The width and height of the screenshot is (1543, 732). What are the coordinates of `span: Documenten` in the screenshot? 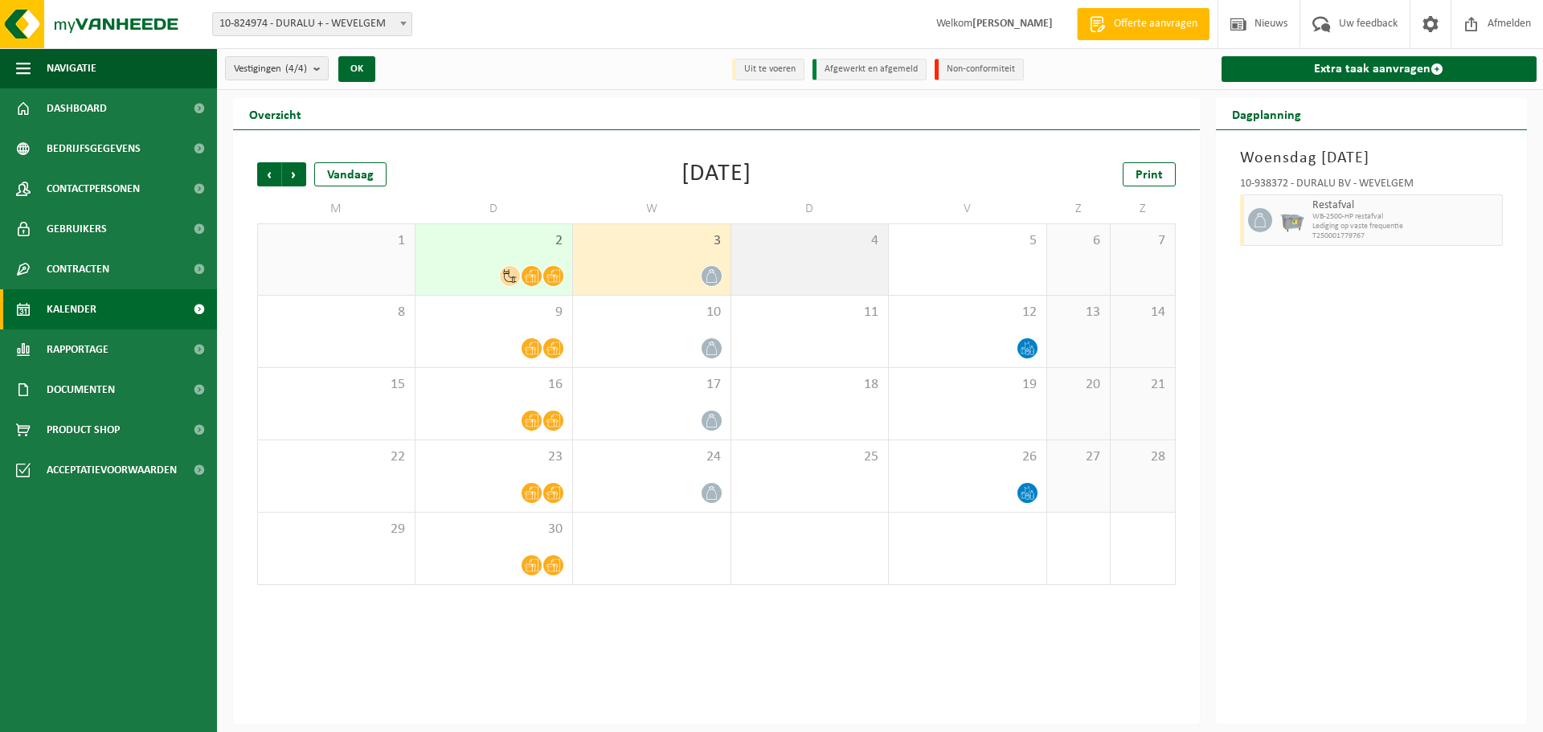 It's located at (80, 390).